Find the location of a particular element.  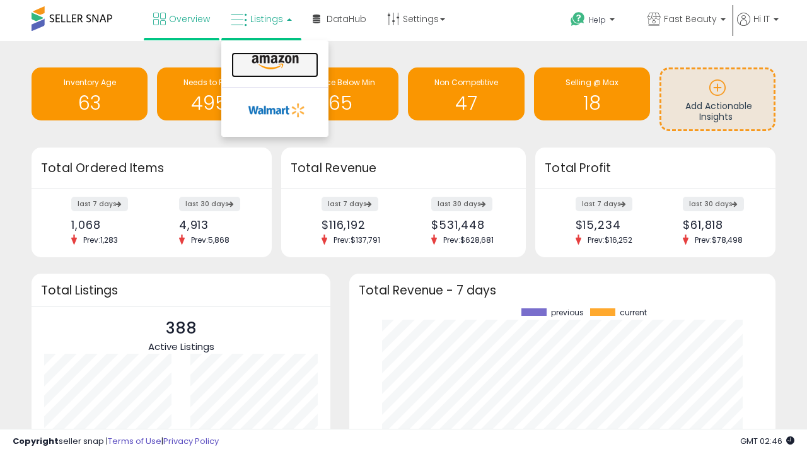

span: Inventory Age is located at coordinates (89, 82).